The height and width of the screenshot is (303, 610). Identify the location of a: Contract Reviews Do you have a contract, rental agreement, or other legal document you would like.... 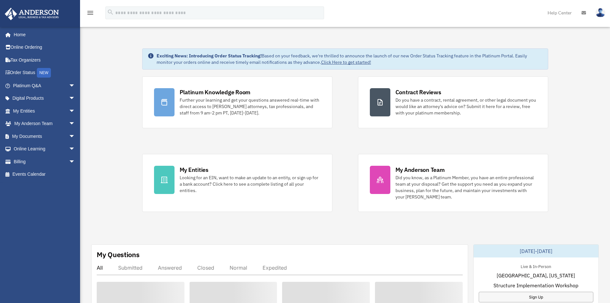
(453, 102).